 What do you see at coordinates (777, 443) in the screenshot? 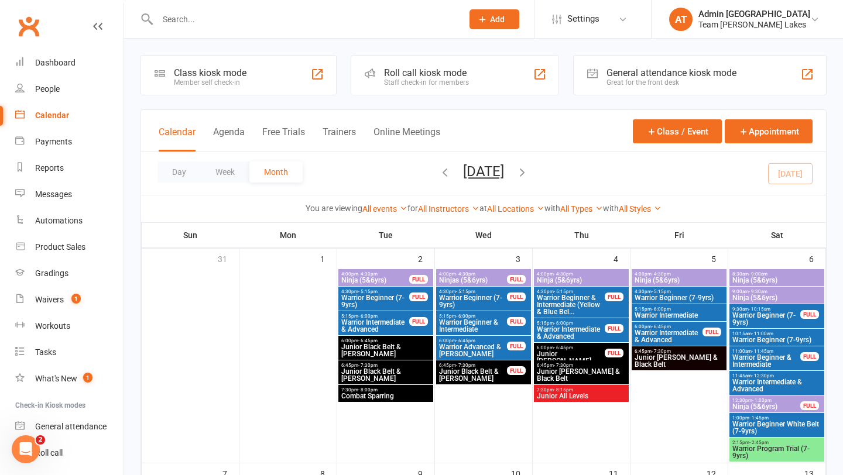
I see `span: 2:15pm` at bounding box center [777, 443].